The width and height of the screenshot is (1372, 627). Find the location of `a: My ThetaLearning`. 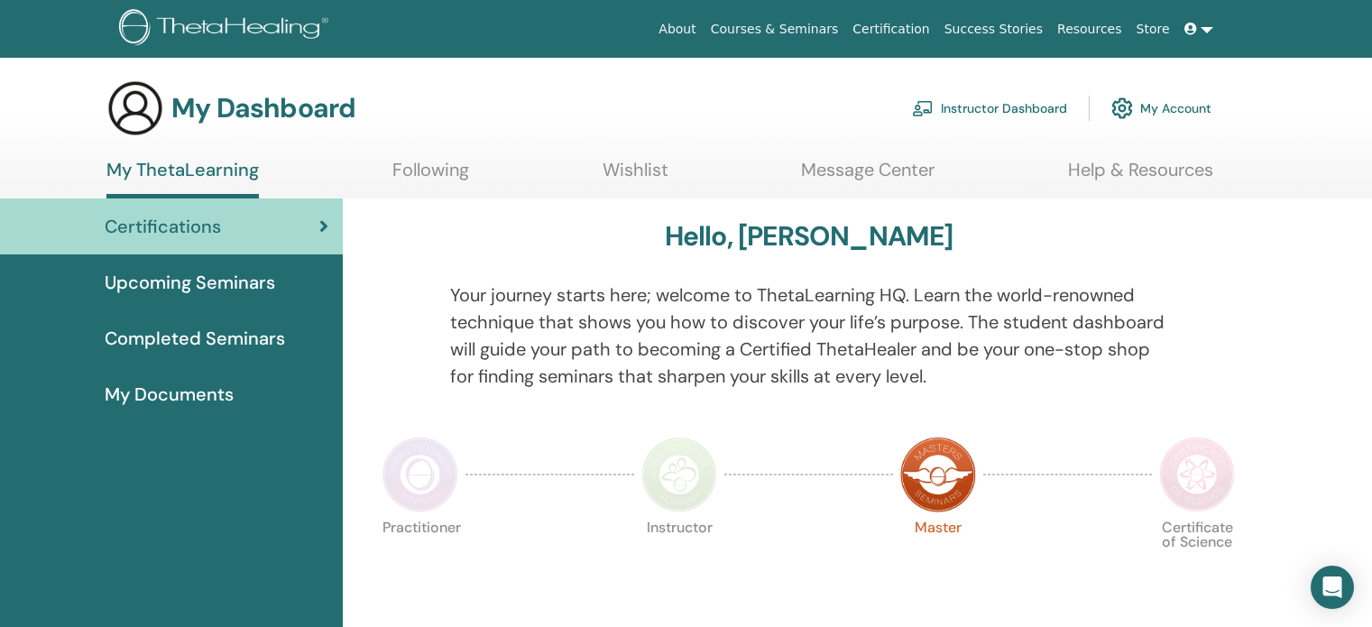

a: My ThetaLearning is located at coordinates (182, 179).